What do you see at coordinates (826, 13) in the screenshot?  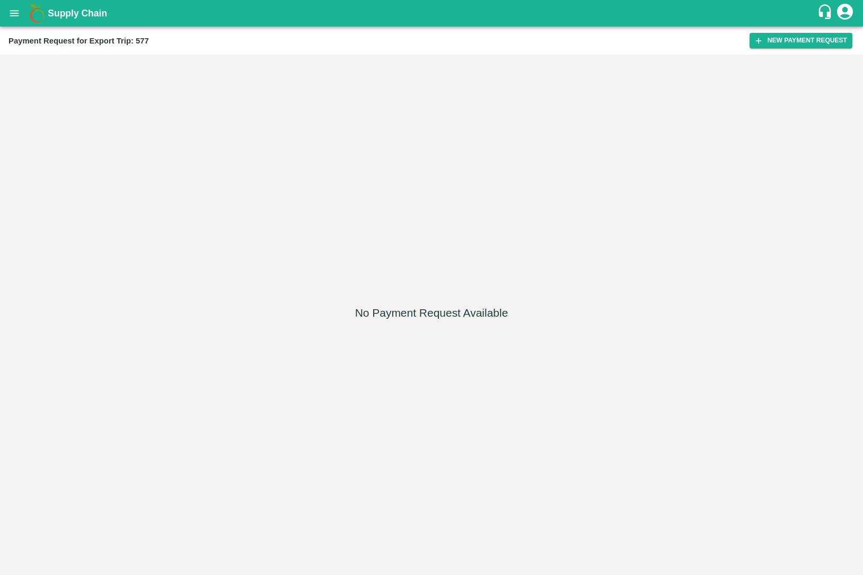 I see `div: customer-support` at bounding box center [826, 13].